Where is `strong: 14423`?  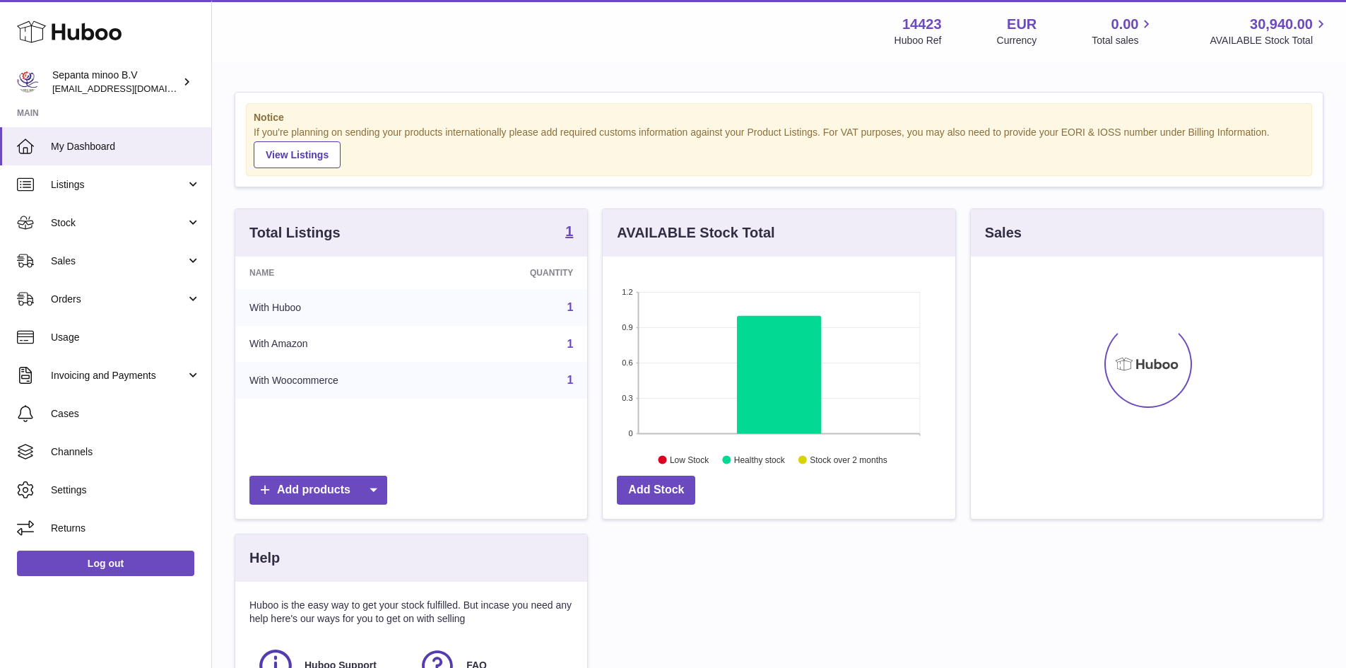
strong: 14423 is located at coordinates (922, 24).